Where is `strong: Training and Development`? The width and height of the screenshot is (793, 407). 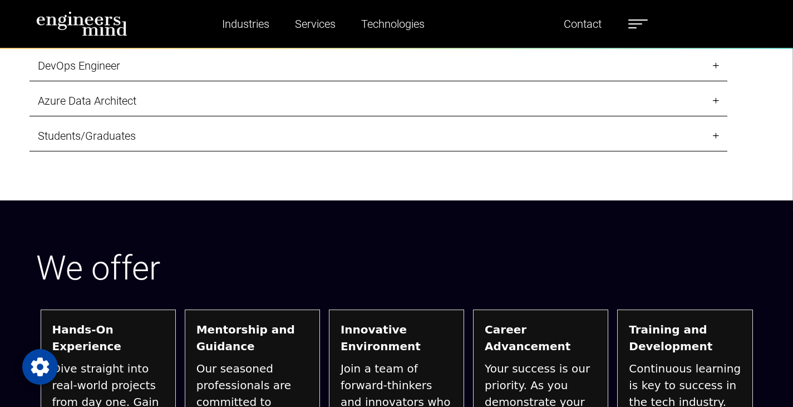 strong: Training and Development is located at coordinates (685, 338).